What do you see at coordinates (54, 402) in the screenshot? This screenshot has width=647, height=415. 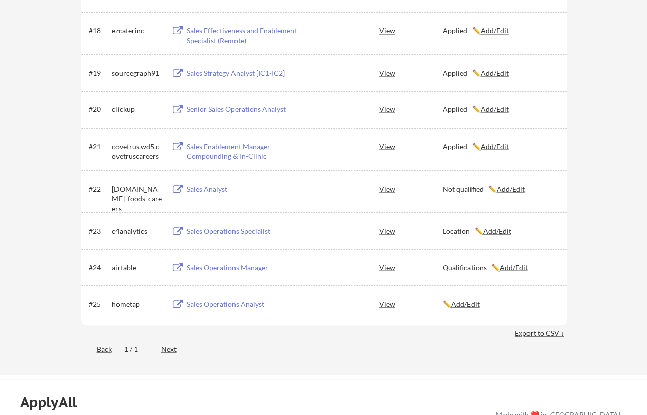 I see `div: ApplyAll` at bounding box center [54, 402].